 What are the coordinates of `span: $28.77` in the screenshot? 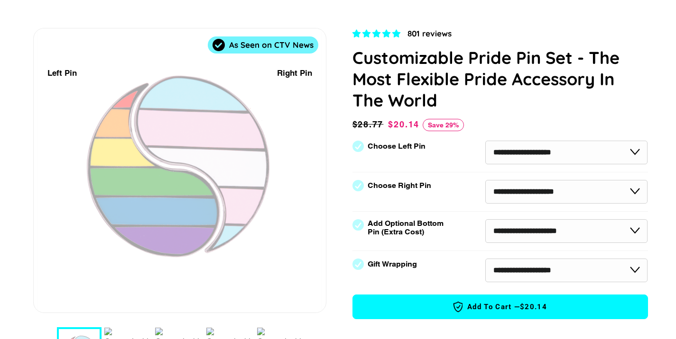 It's located at (369, 125).